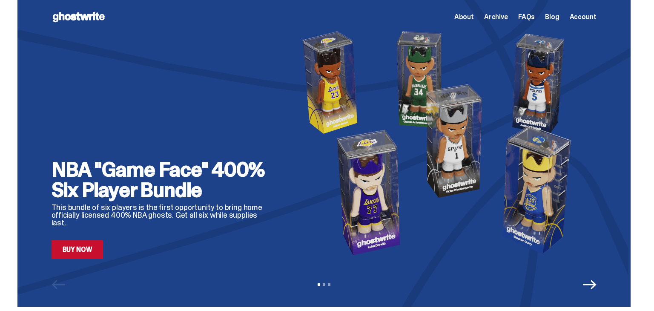  I want to click on button: View slide 2, so click(324, 284).